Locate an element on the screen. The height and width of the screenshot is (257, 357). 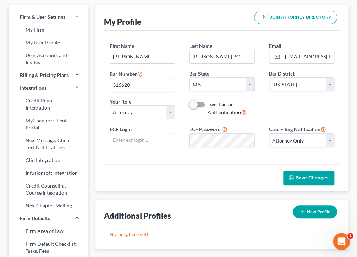
label: ECF Password is located at coordinates (205, 129).